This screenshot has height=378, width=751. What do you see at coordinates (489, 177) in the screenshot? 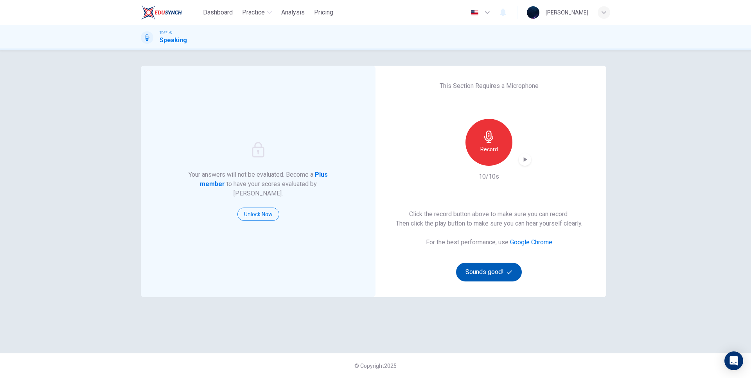
I see `h6: 10/10s` at bounding box center [489, 177].